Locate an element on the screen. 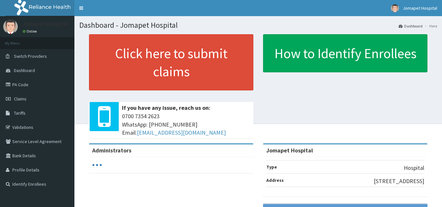  p: Hospital is located at coordinates (414, 168).